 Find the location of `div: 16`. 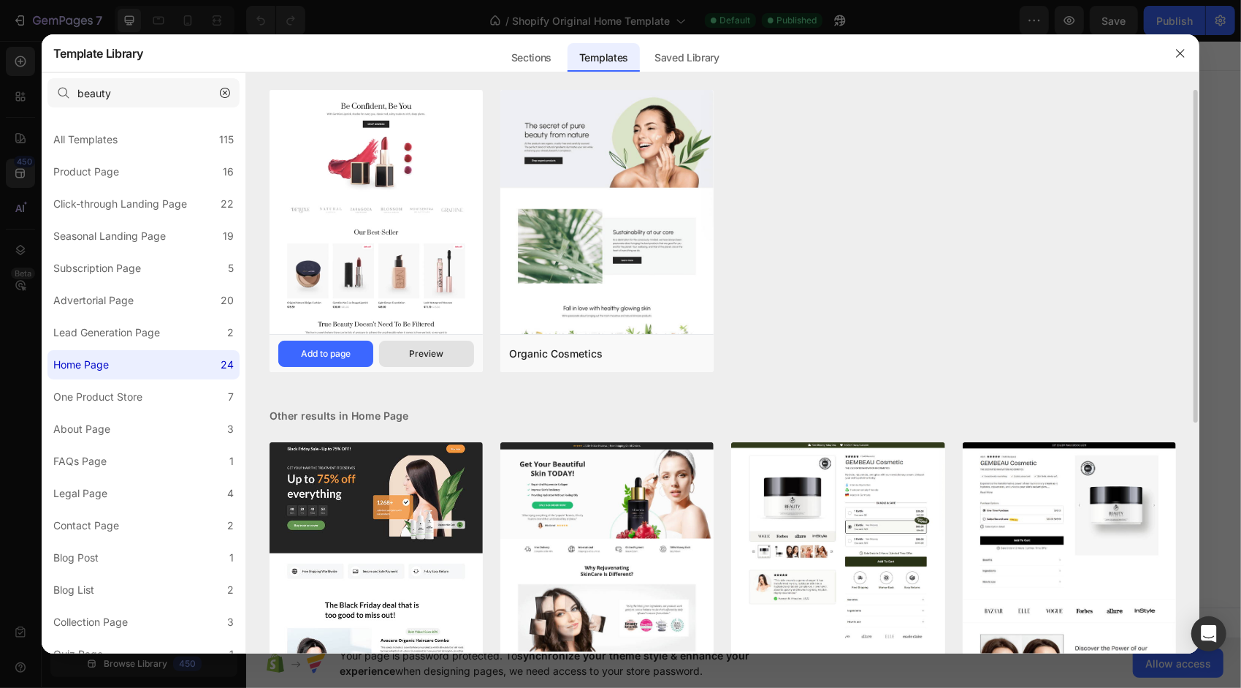

div: 16 is located at coordinates (228, 172).